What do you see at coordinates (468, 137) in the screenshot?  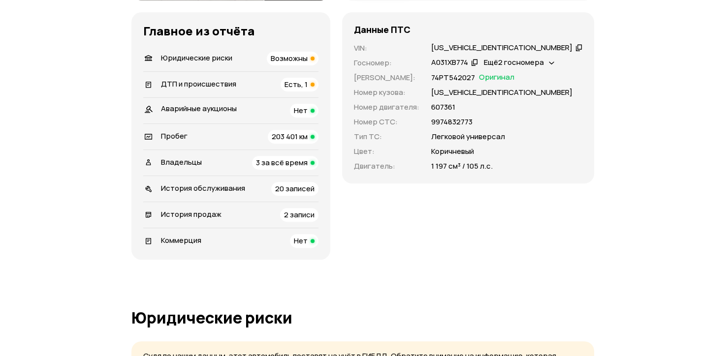 I see `p: Легковой универсал` at bounding box center [468, 137].